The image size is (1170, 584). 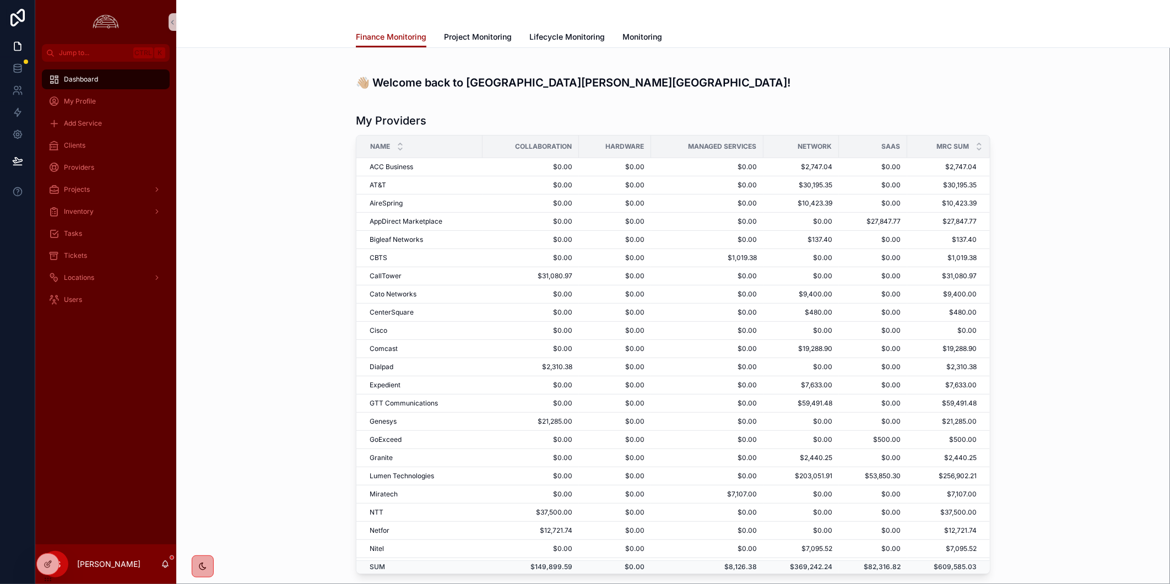 I want to click on a: Clients, so click(x=106, y=145).